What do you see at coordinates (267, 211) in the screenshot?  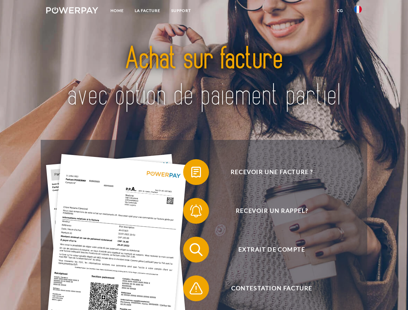 I see `button: Recevoir un rappel?` at bounding box center [267, 211].